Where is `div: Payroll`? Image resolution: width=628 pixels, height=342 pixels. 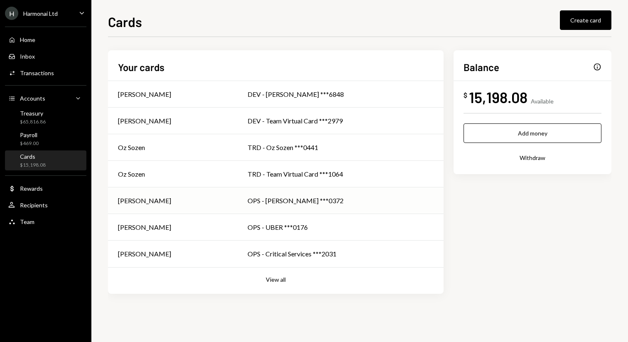 div: Payroll is located at coordinates (29, 134).